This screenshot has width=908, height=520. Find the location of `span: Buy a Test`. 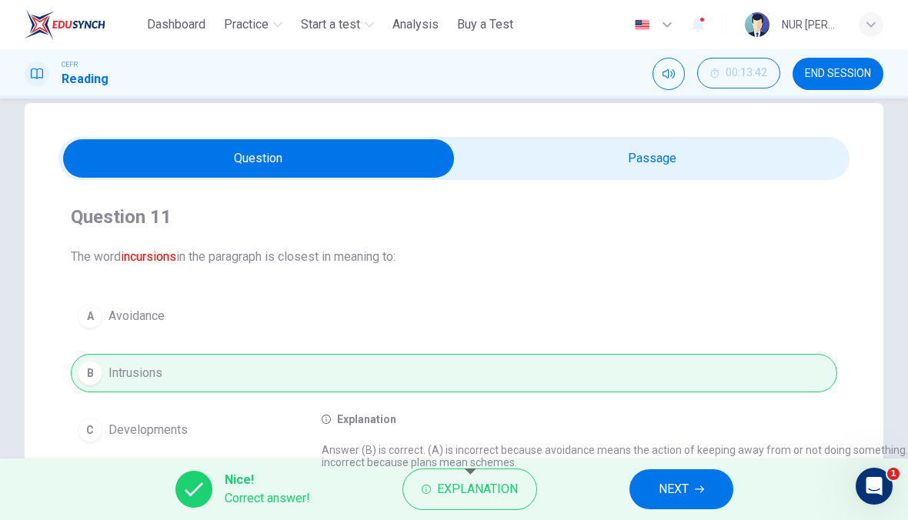

span: Buy a Test is located at coordinates (485, 25).